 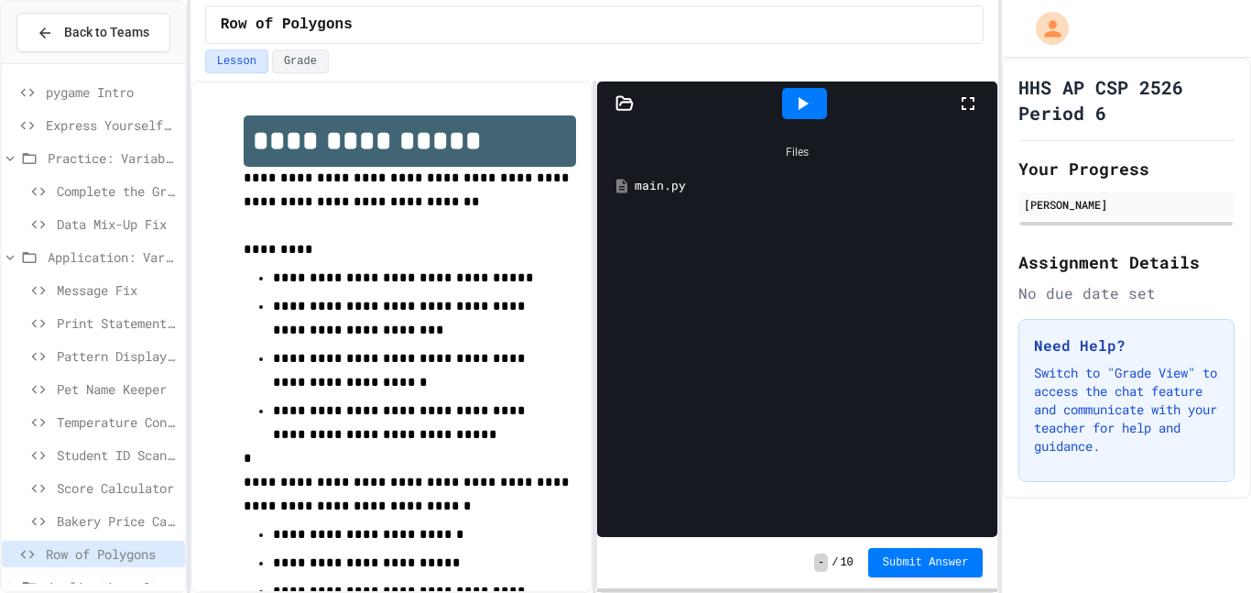 What do you see at coordinates (1127, 293) in the screenshot?
I see `div: No due date set` at bounding box center [1127, 293].